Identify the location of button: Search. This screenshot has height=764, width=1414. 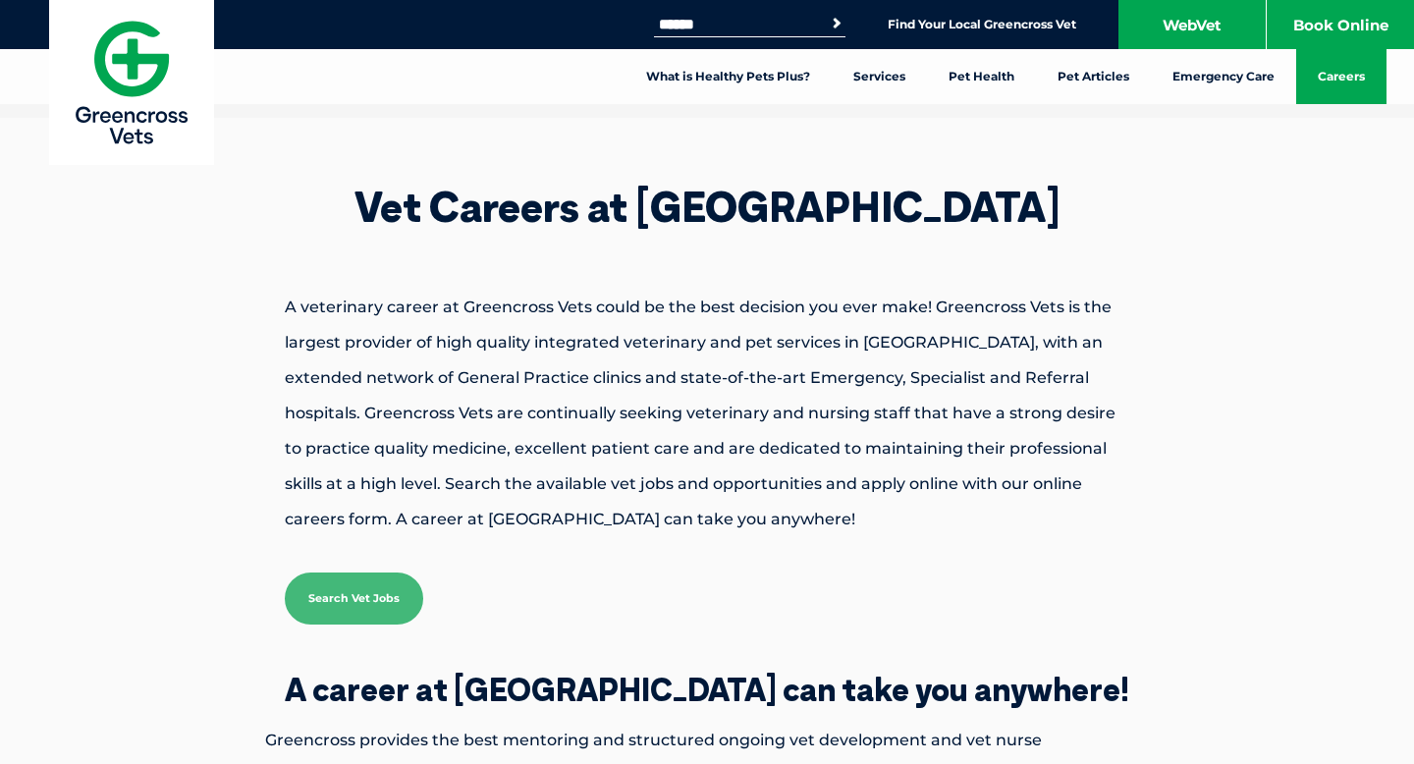
(837, 24).